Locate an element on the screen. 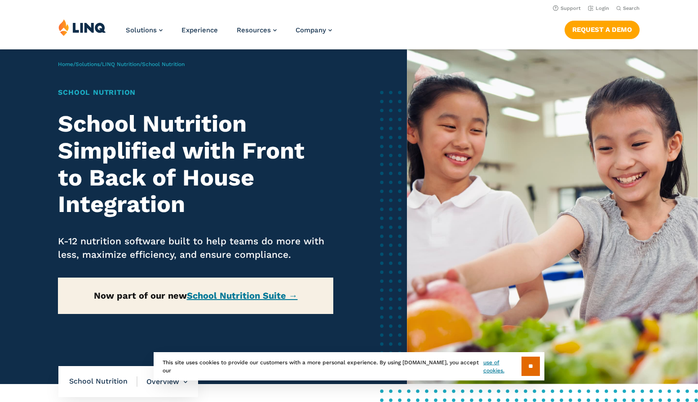 Image resolution: width=698 pixels, height=402 pixels. nav: Primary Navigation is located at coordinates (229, 34).